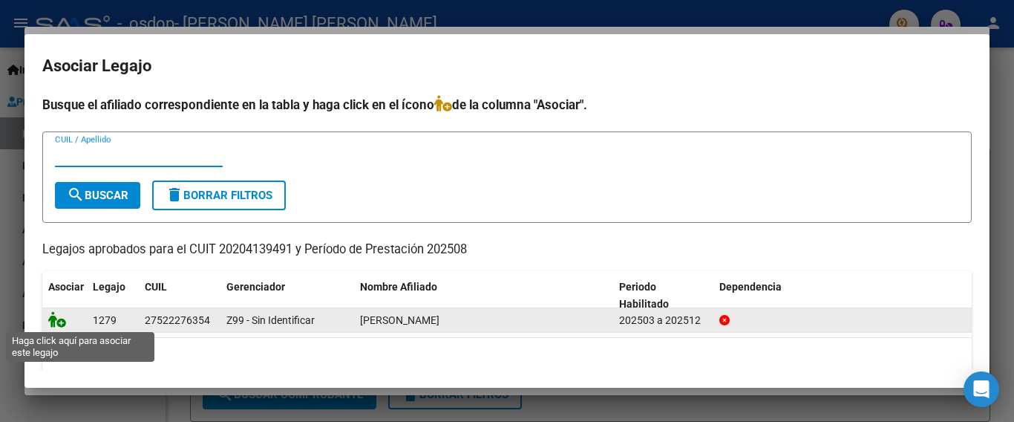 Image resolution: width=1014 pixels, height=422 pixels. Describe the element at coordinates (177, 320) in the screenshot. I see `div: 27522276354` at that location.